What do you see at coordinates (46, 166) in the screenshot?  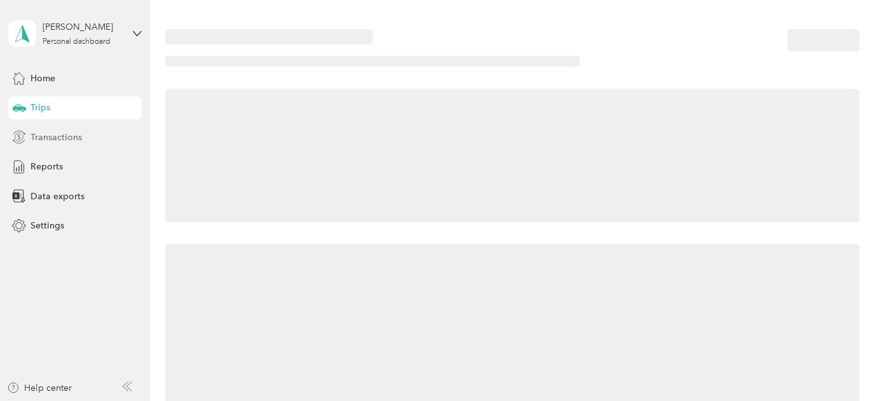 I see `span: Reports` at bounding box center [46, 166].